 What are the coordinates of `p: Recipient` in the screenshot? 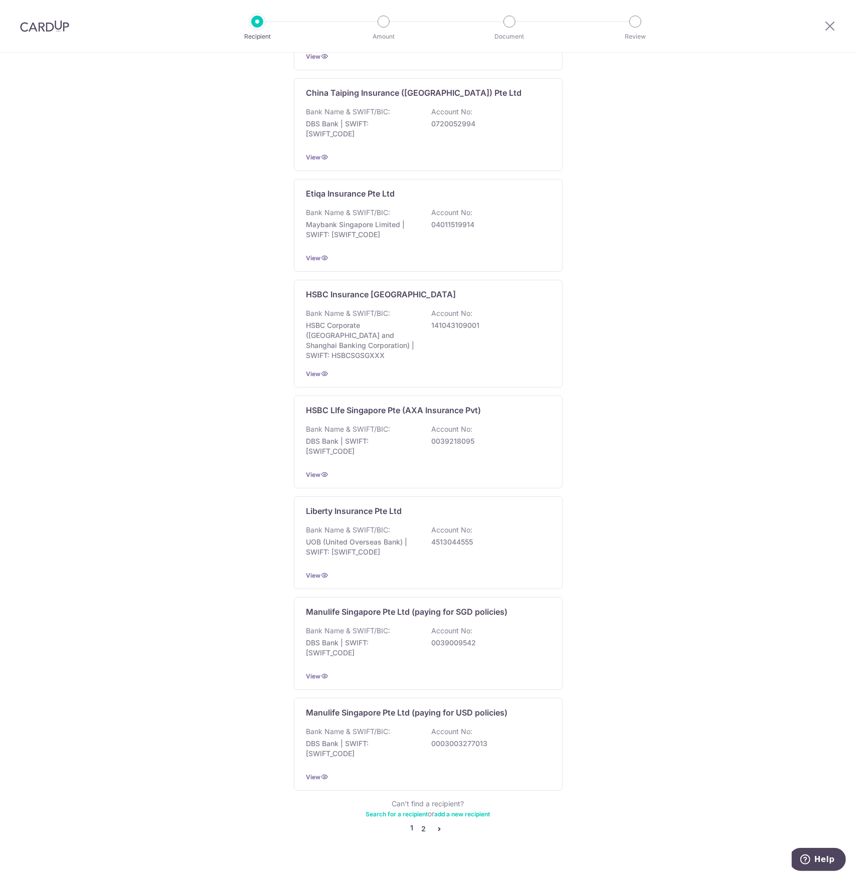 It's located at (257, 37).